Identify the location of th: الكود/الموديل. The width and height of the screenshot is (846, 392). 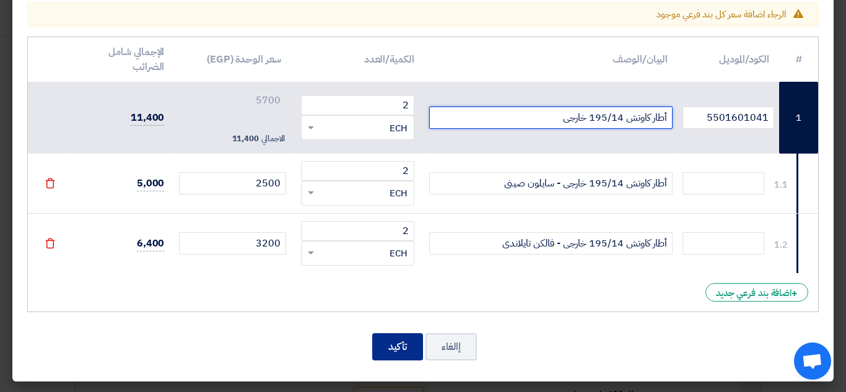
(729, 59).